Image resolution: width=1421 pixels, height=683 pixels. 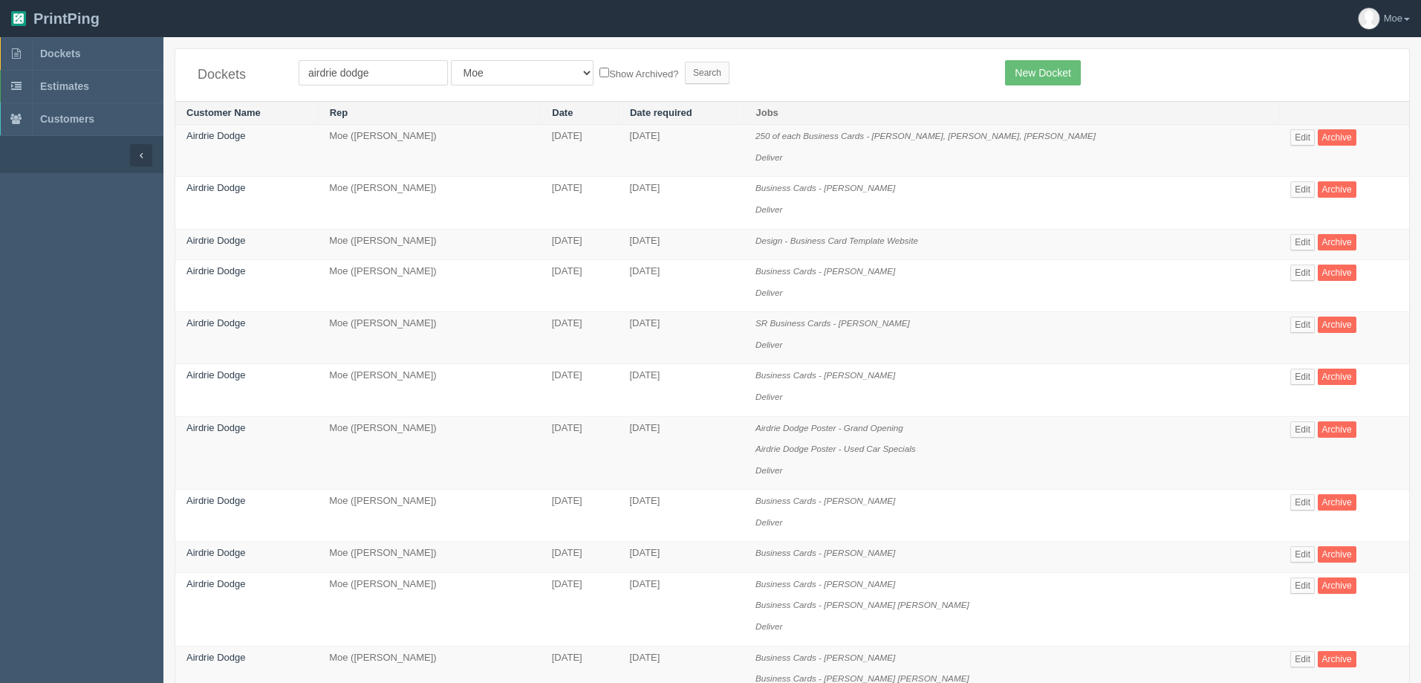 I want to click on a: Customer Name, so click(x=224, y=112).